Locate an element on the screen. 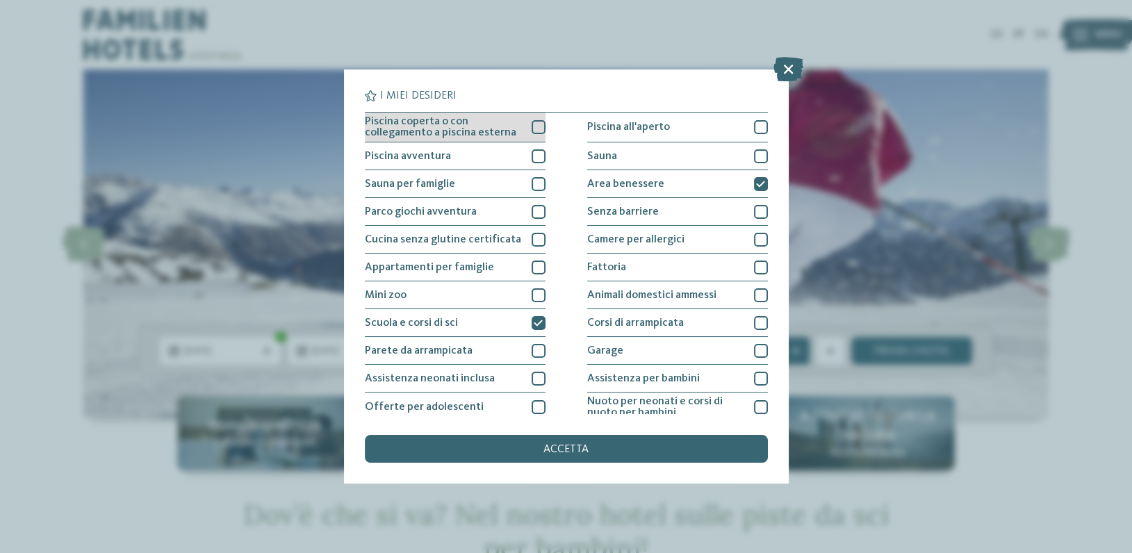  span: Piscina avventura is located at coordinates (408, 156).